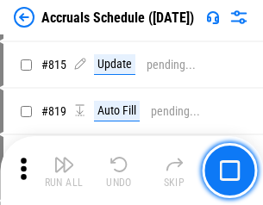  Describe the element at coordinates (213, 17) in the screenshot. I see `img: Support` at that location.